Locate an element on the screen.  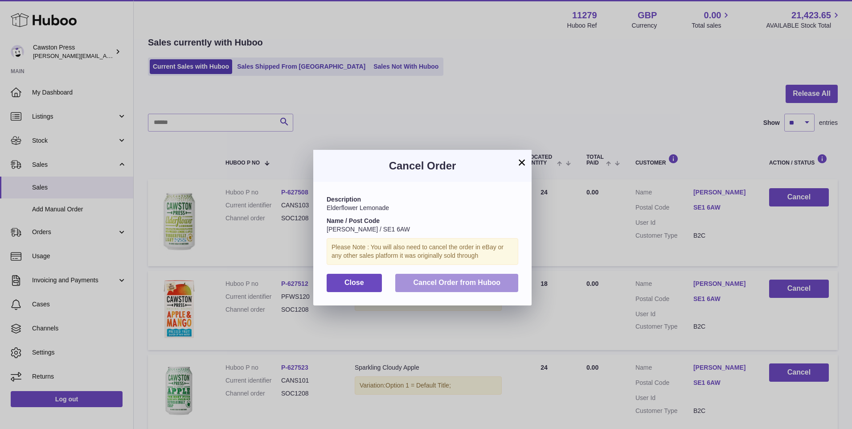
div: Please Note : You will also need to cancel the order in eBay or any other sales platform it was o... is located at coordinates (422, 251).